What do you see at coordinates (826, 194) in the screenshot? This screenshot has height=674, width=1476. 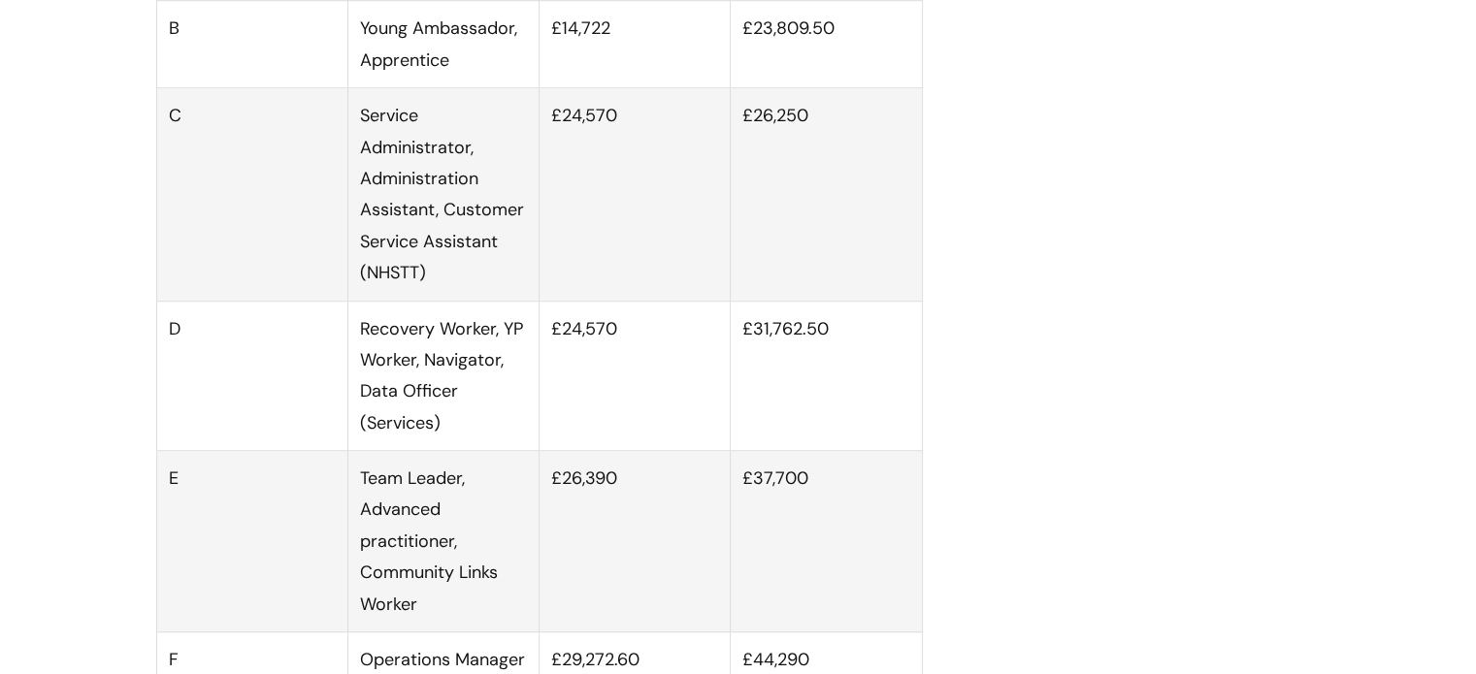 I see `td: £26,250` at bounding box center [826, 194].